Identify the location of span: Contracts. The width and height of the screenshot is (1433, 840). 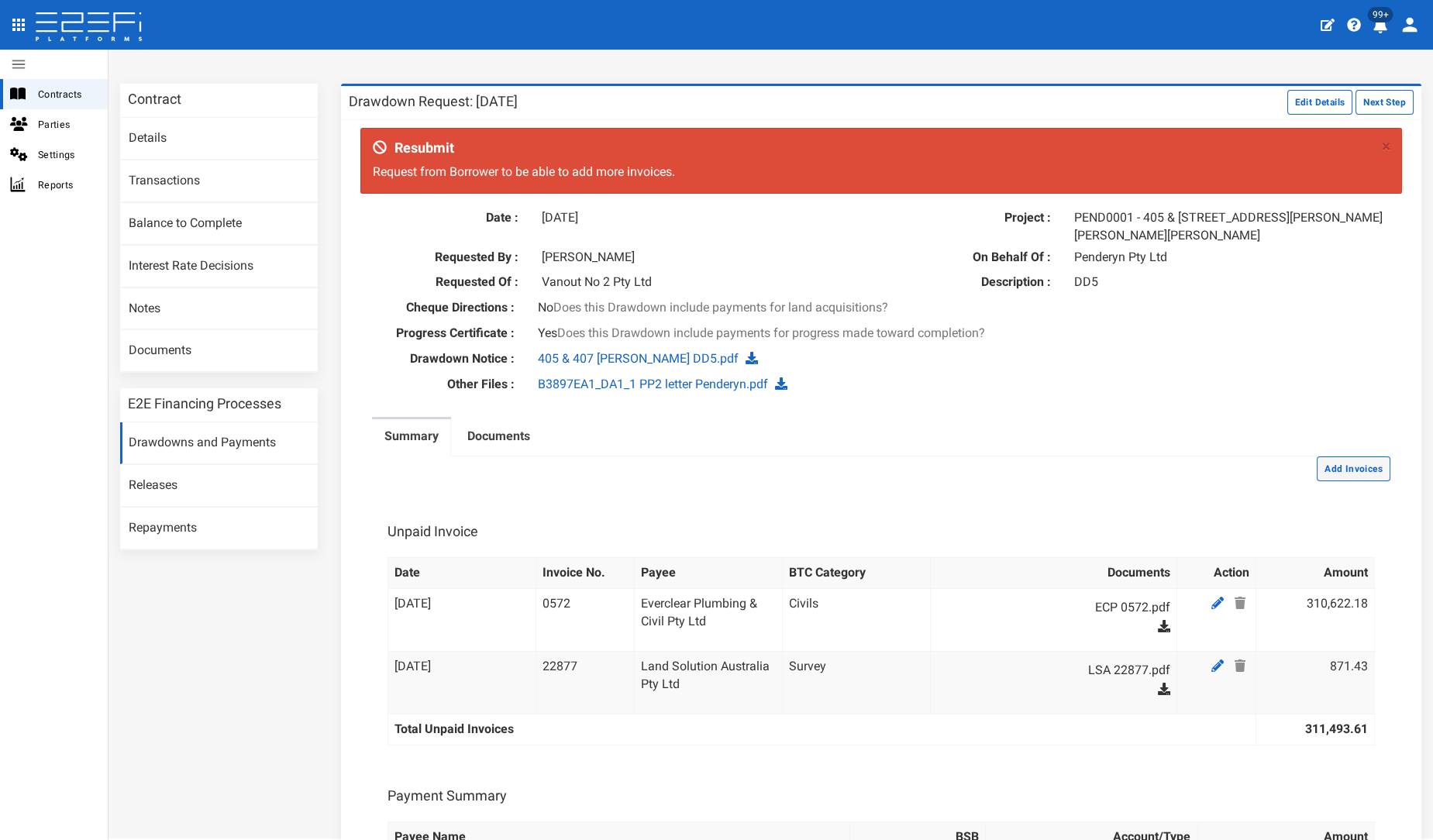
(66, 94).